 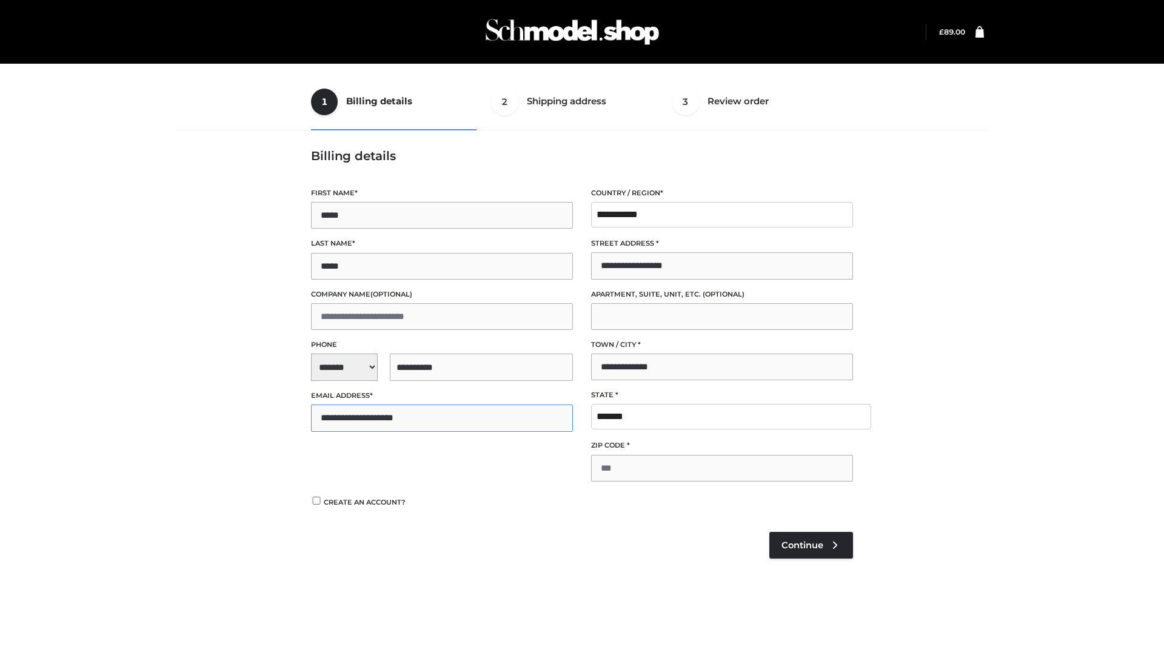 What do you see at coordinates (442, 395) in the screenshot?
I see `label: Email address` at bounding box center [442, 395].